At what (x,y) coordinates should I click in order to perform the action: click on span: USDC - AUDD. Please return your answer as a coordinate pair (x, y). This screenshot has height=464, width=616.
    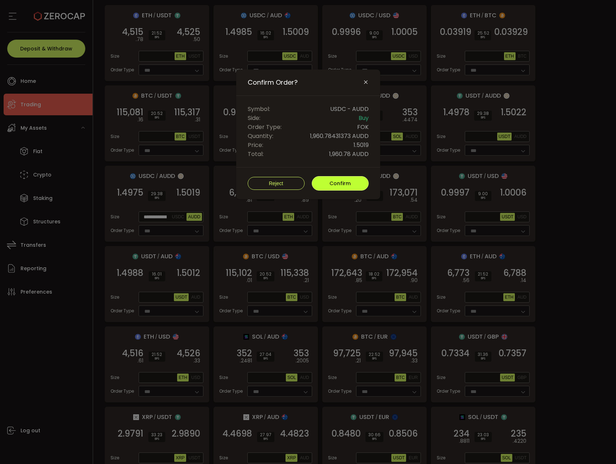
    Looking at the image, I should click on (349, 109).